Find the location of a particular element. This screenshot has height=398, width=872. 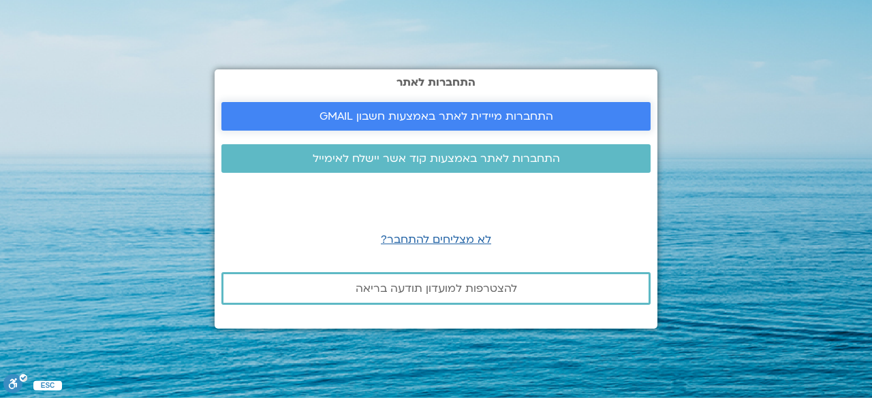

h2: התחברות לאתר is located at coordinates (436, 82).